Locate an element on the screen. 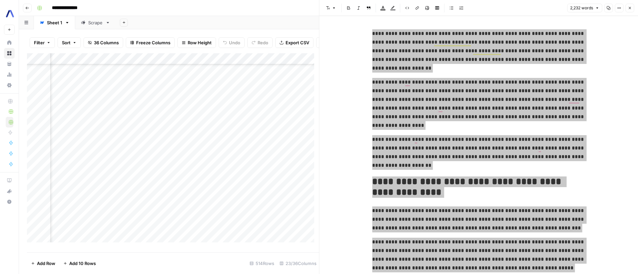 This screenshot has height=274, width=638. a: Browse is located at coordinates (9, 53).